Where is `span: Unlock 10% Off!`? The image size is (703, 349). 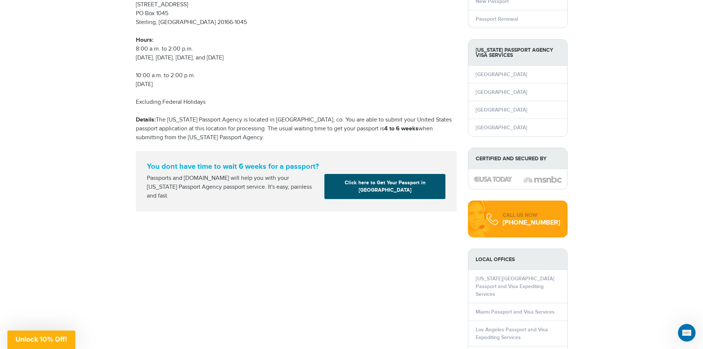 span: Unlock 10% Off! is located at coordinates (41, 339).